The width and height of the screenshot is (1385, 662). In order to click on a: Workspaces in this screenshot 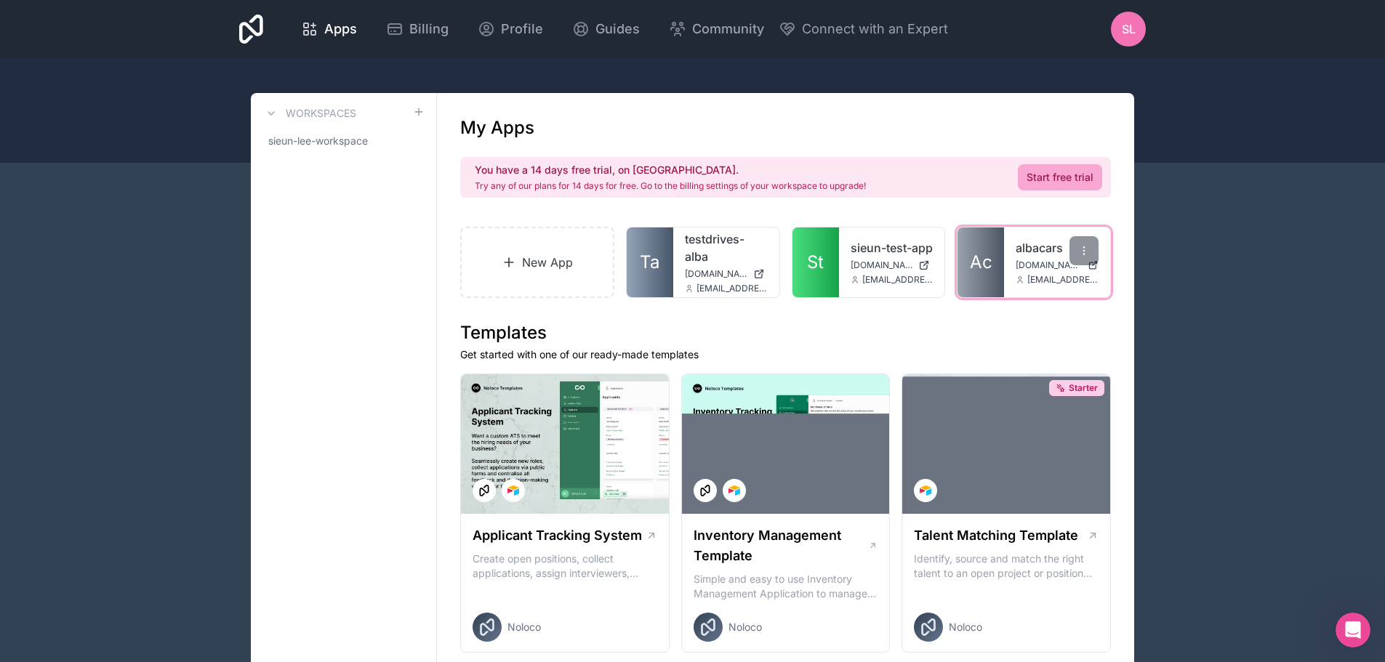, I will do `click(309, 113)`.